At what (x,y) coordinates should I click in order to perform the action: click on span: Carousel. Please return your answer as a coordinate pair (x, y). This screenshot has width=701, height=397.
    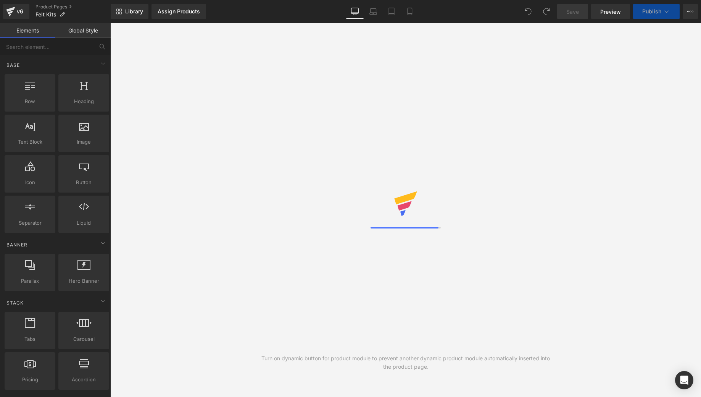
    Looking at the image, I should click on (84, 339).